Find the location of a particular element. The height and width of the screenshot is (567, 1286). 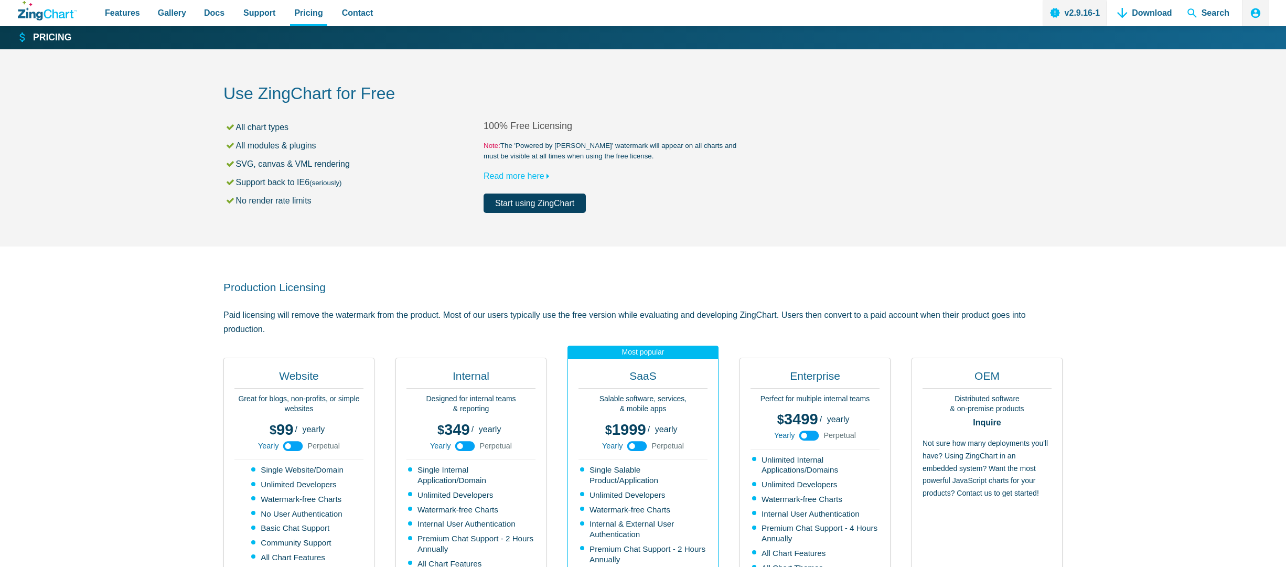

h2: Enterprise is located at coordinates (815, 379).